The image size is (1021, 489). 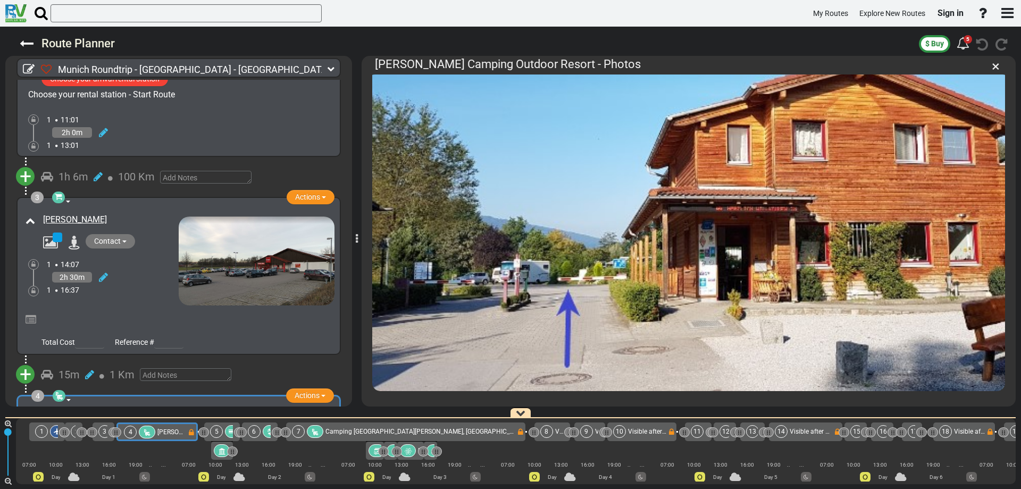 What do you see at coordinates (950, 13) in the screenshot?
I see `a: Sign in` at bounding box center [950, 13].